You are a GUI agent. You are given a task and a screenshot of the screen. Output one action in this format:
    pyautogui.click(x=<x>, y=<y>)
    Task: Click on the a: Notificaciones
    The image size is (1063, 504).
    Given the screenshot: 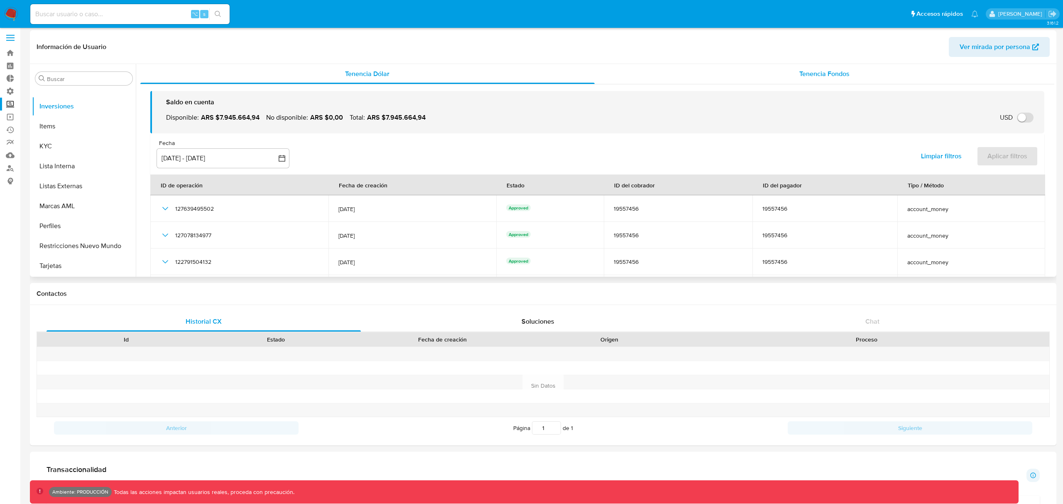 What is the action you would take?
    pyautogui.click(x=975, y=14)
    